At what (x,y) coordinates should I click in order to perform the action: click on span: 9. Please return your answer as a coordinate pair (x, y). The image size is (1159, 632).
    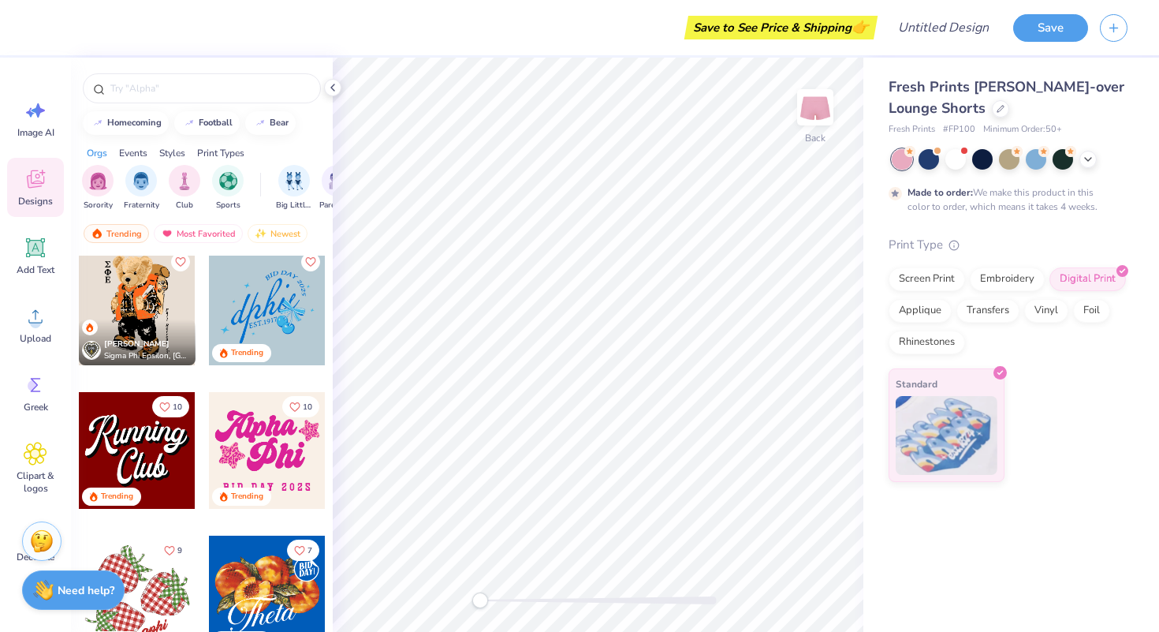
    Looking at the image, I should click on (180, 551).